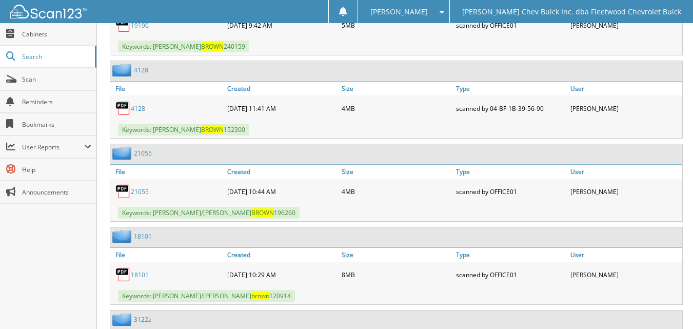 This screenshot has width=693, height=329. What do you see at coordinates (56, 192) in the screenshot?
I see `span: Announcements` at bounding box center [56, 192].